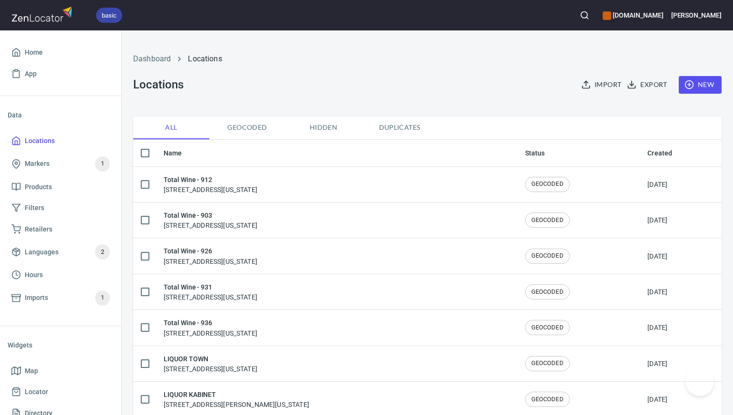 This screenshot has height=415, width=733. I want to click on a: Locator, so click(60, 392).